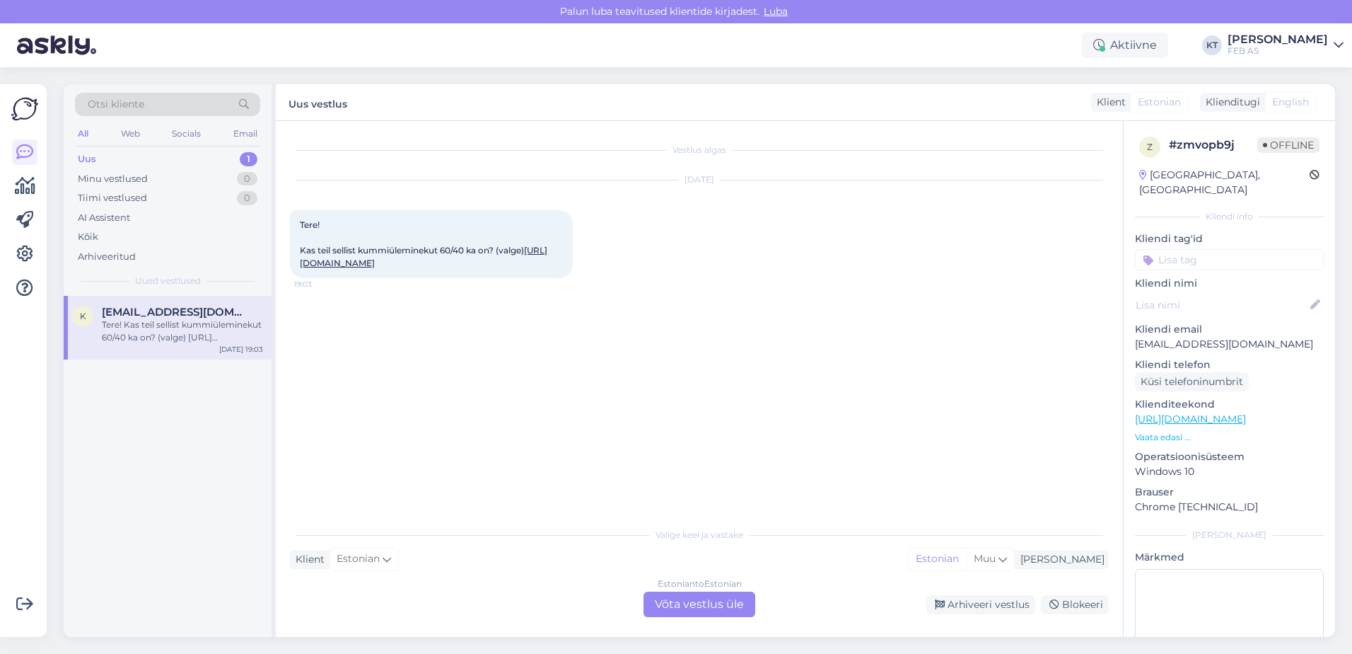  I want to click on div: Tiimi vestlused, so click(112, 198).